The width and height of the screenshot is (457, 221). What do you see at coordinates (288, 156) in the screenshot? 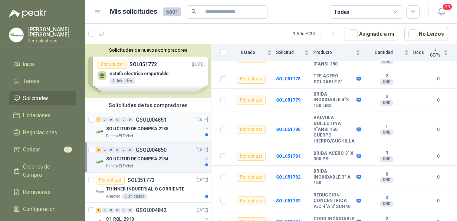
I see `b: SOL051781` at bounding box center [288, 156].